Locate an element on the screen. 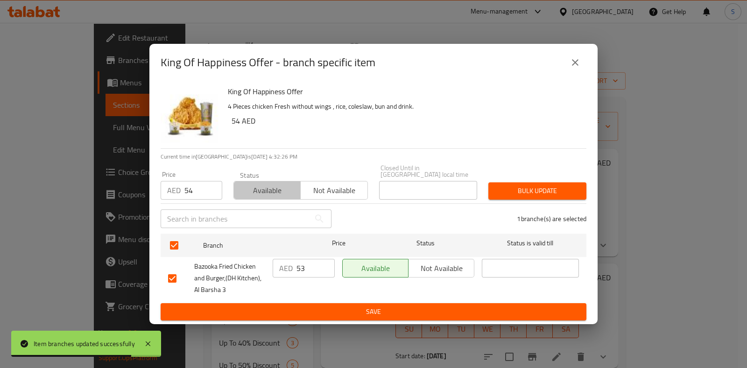 The width and height of the screenshot is (747, 368). p: 1 branche(s) are selected is located at coordinates (552, 219).